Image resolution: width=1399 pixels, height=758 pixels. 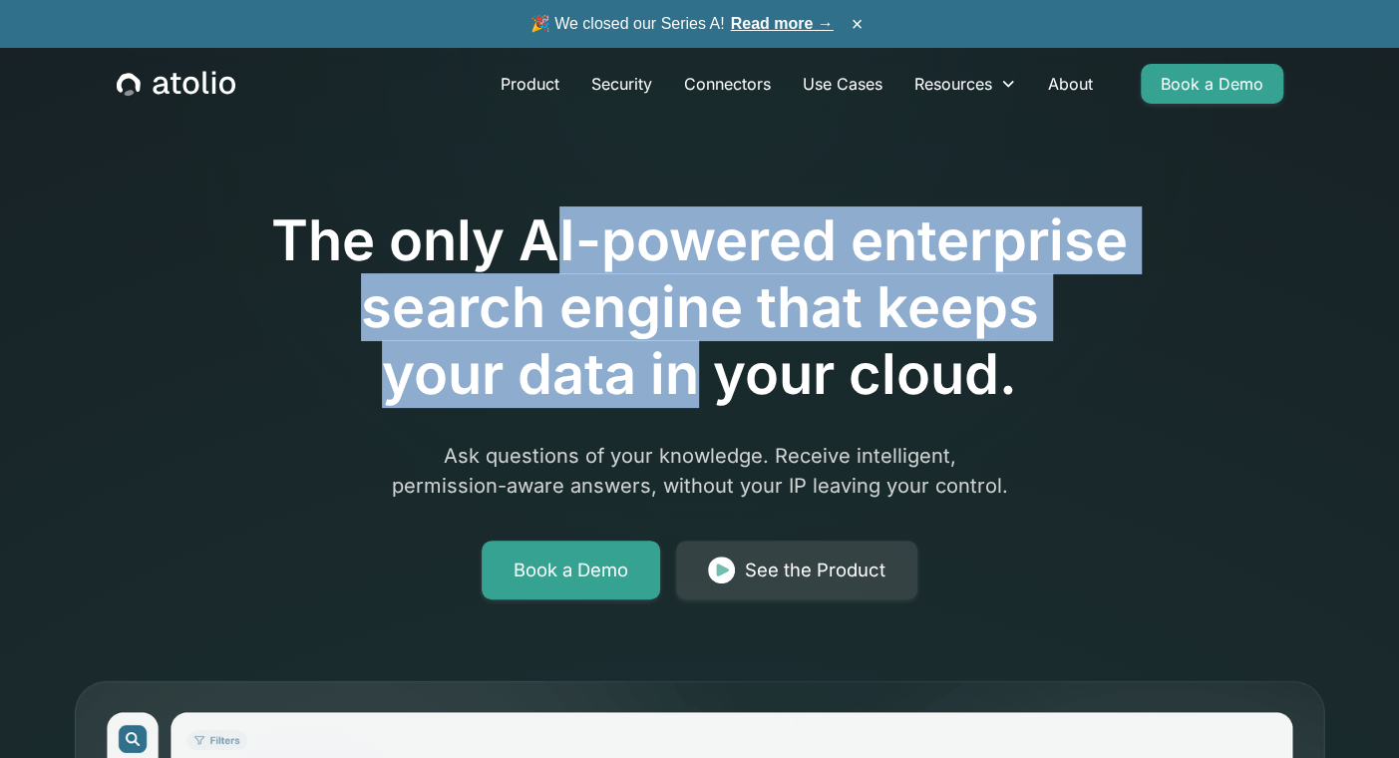 I want to click on a: See the Product, so click(x=796, y=570).